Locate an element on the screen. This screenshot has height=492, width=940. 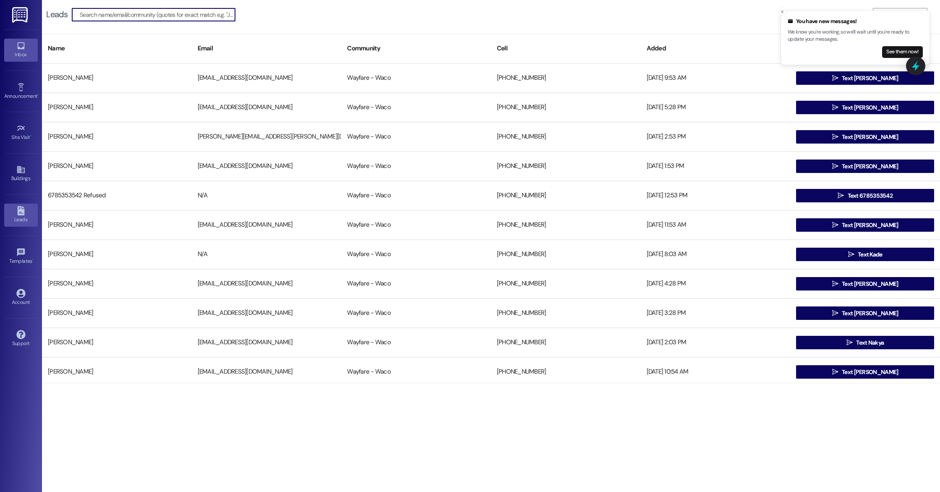
div: Email is located at coordinates (267, 48).